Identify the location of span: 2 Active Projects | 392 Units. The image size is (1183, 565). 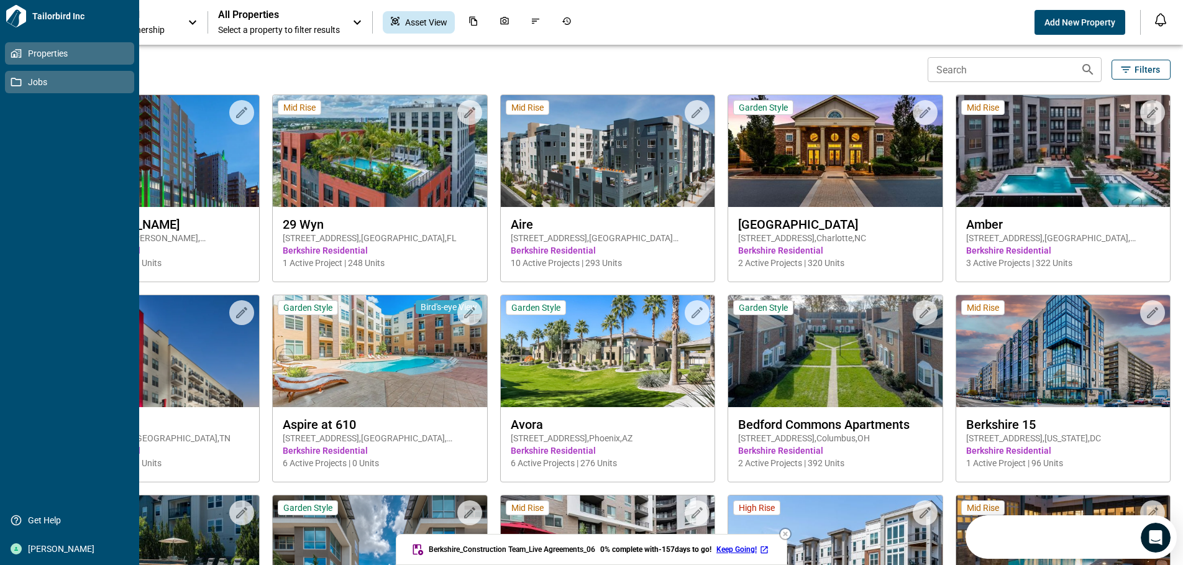
(835, 463).